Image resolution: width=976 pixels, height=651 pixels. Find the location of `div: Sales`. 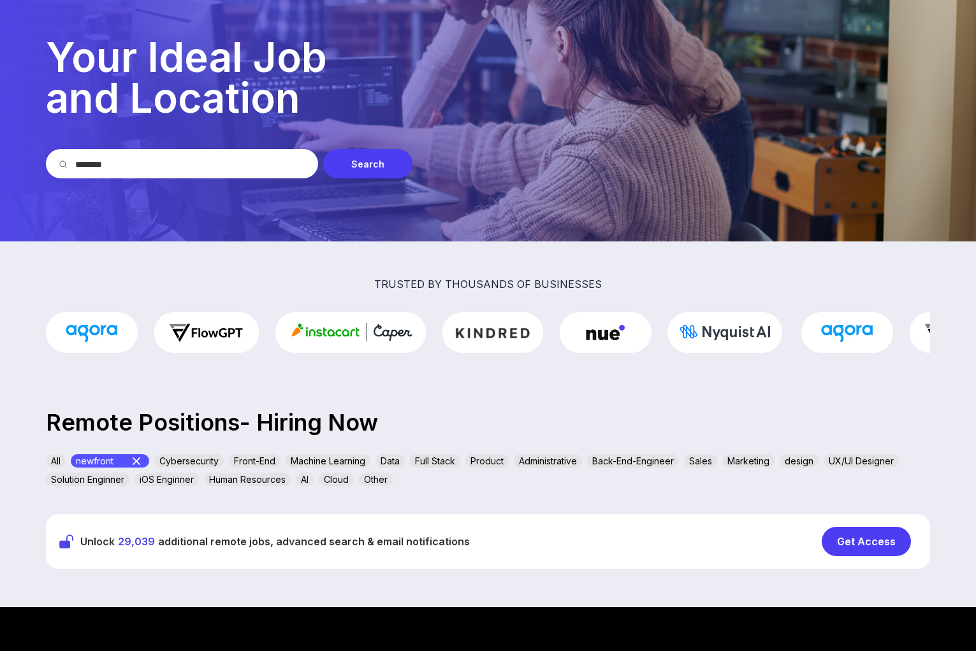

div: Sales is located at coordinates (701, 461).